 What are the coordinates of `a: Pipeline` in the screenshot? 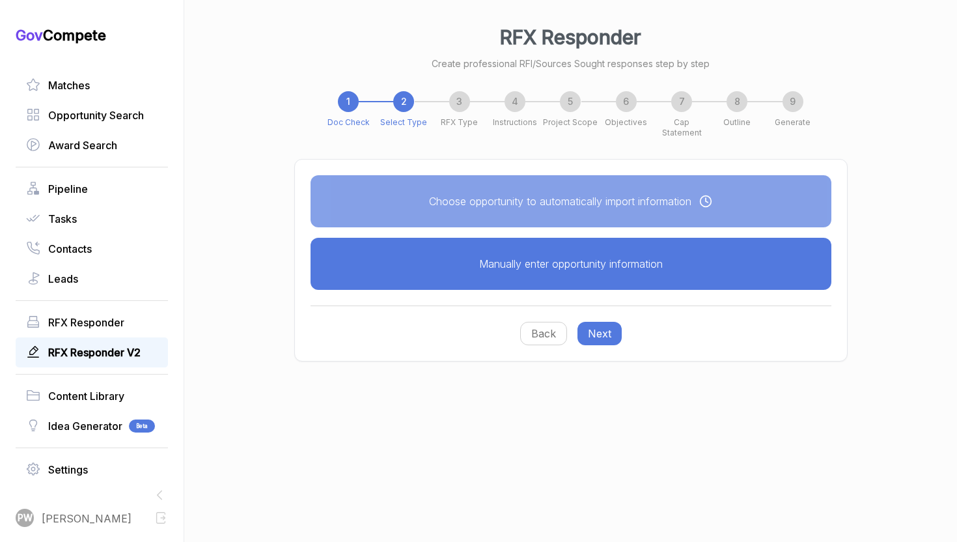 It's located at (92, 189).